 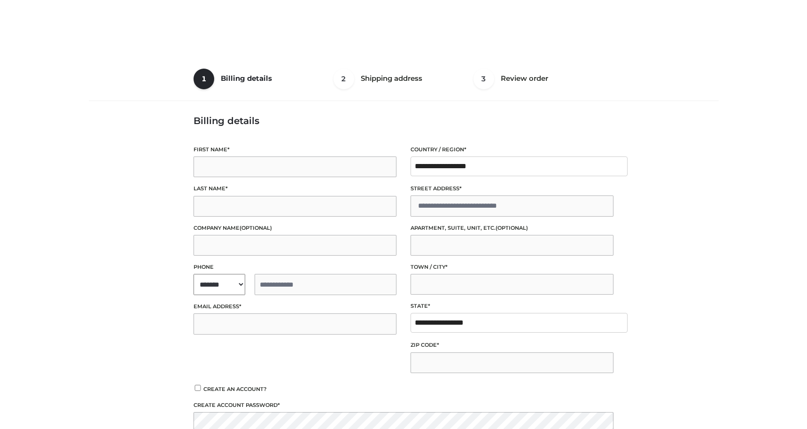 I want to click on label: Country / Region, so click(x=512, y=149).